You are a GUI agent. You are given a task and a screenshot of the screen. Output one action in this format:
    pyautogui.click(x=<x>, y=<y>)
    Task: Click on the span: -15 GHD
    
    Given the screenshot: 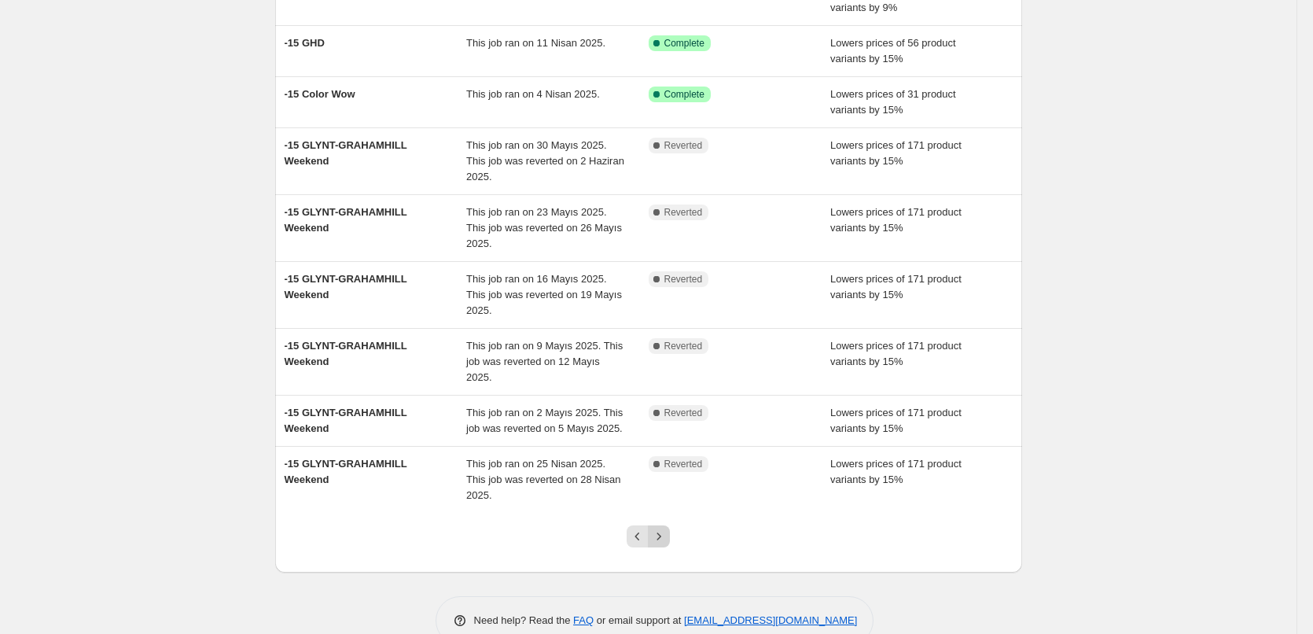 What is the action you would take?
    pyautogui.click(x=304, y=42)
    